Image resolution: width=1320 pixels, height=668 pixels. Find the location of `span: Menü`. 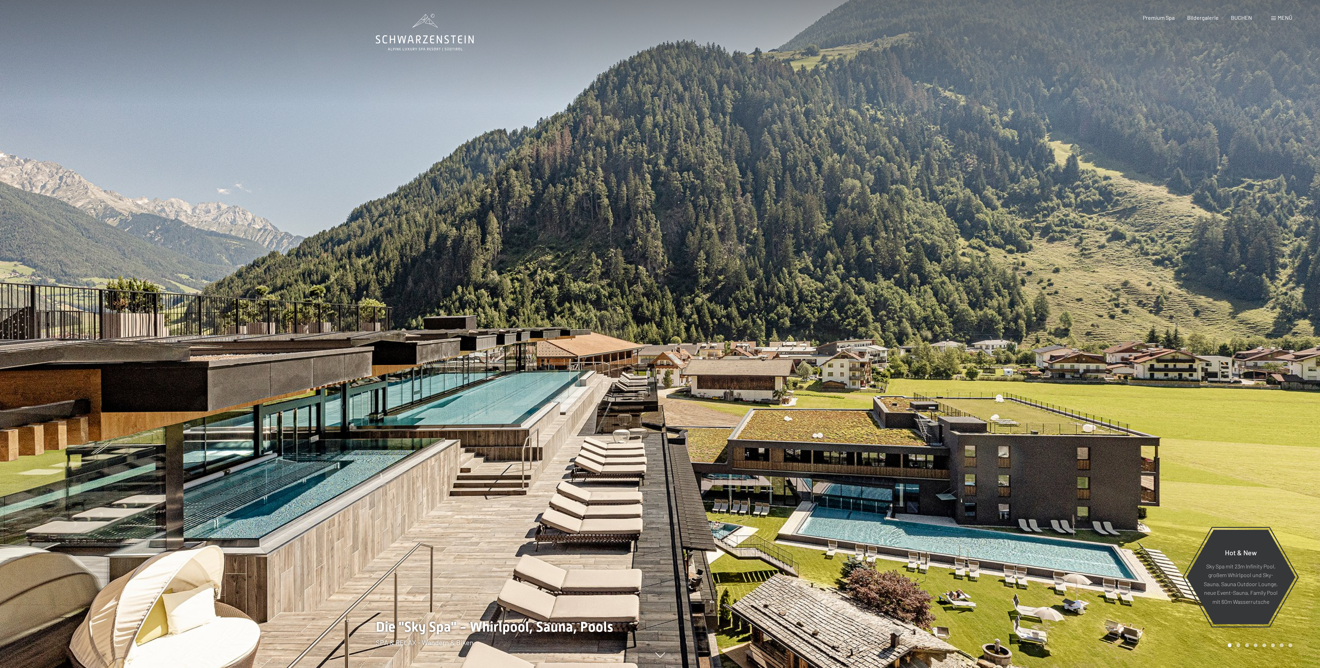

span: Menü is located at coordinates (1285, 17).